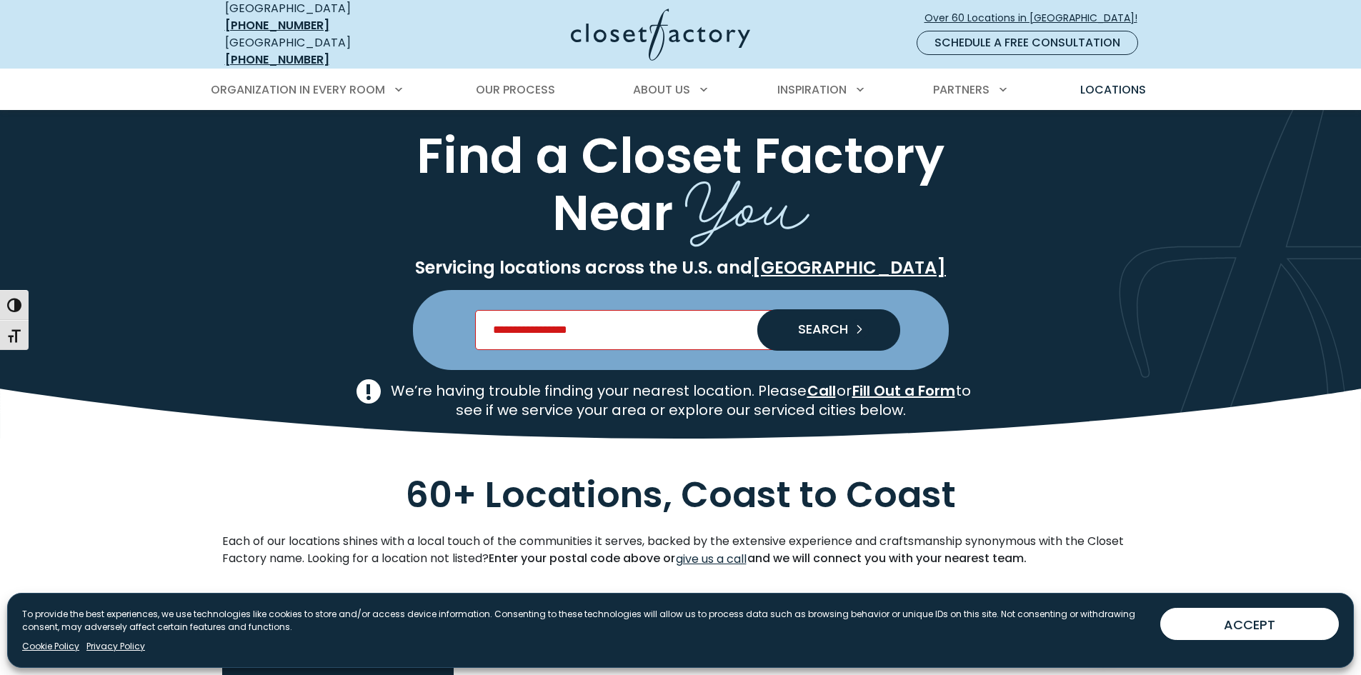  Describe the element at coordinates (904, 392) in the screenshot. I see `a: Fill Out a Form` at that location.